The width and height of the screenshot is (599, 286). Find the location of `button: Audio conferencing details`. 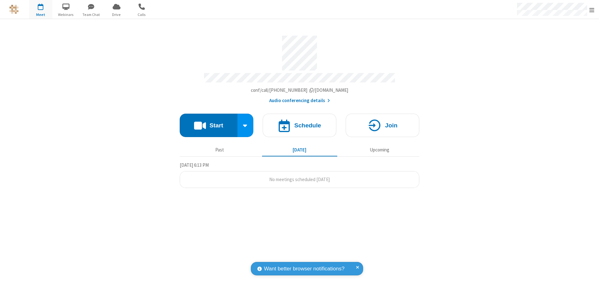

button: Audio conferencing details is located at coordinates (300, 100).